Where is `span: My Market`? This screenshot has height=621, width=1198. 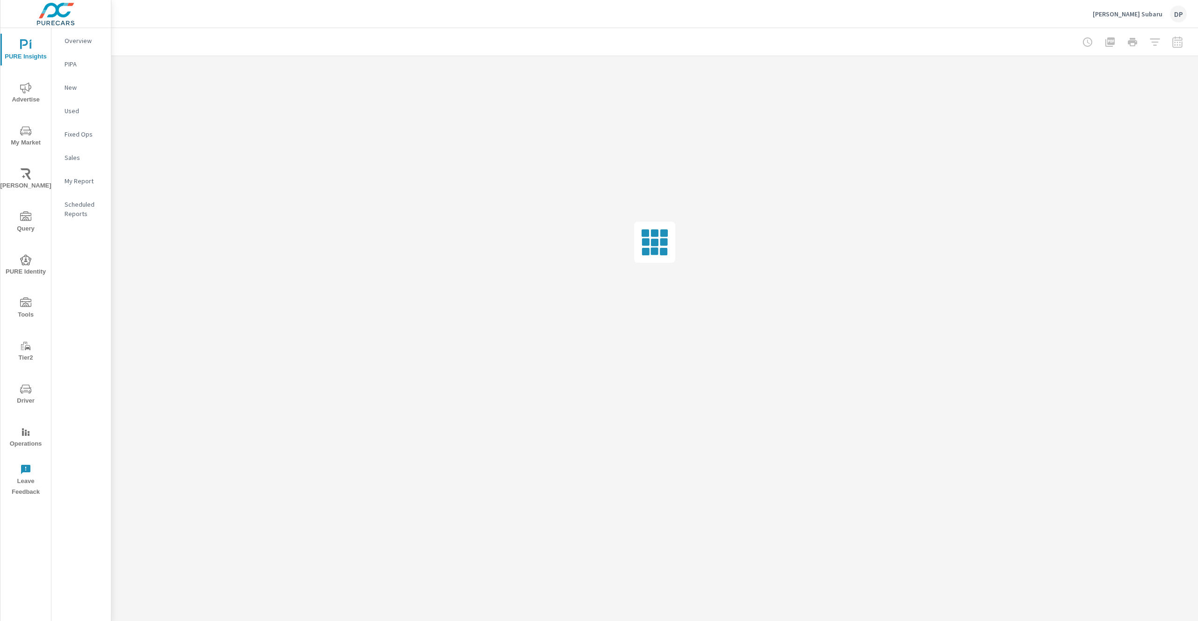
span: My Market is located at coordinates (26, 137).